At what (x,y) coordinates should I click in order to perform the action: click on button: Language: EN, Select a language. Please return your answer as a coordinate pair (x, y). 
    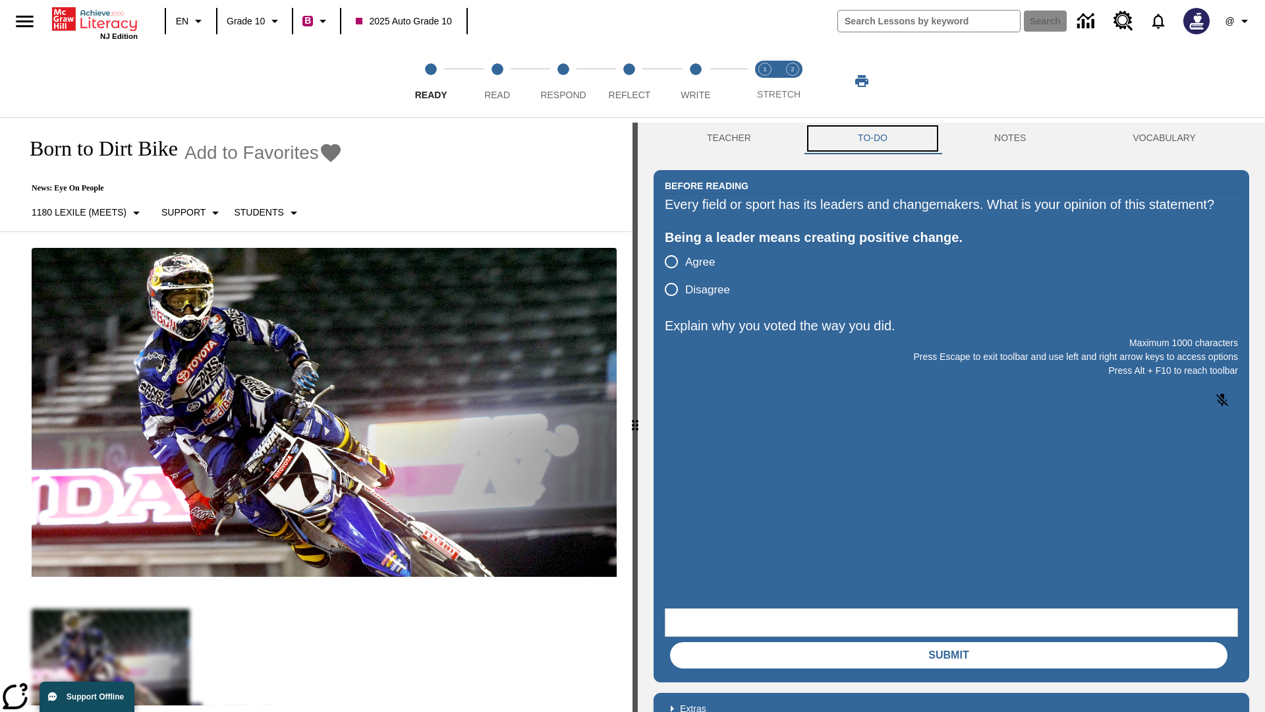
    Looking at the image, I should click on (191, 21).